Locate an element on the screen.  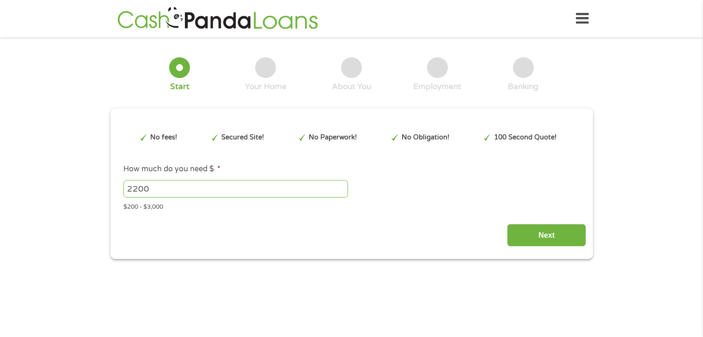
div: Banking is located at coordinates (523, 87).